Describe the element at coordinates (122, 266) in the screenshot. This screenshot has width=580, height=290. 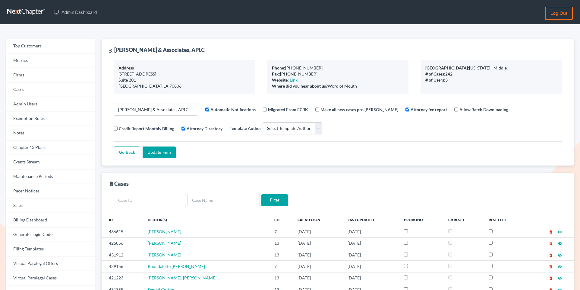
I see `td: 439156` at that location.